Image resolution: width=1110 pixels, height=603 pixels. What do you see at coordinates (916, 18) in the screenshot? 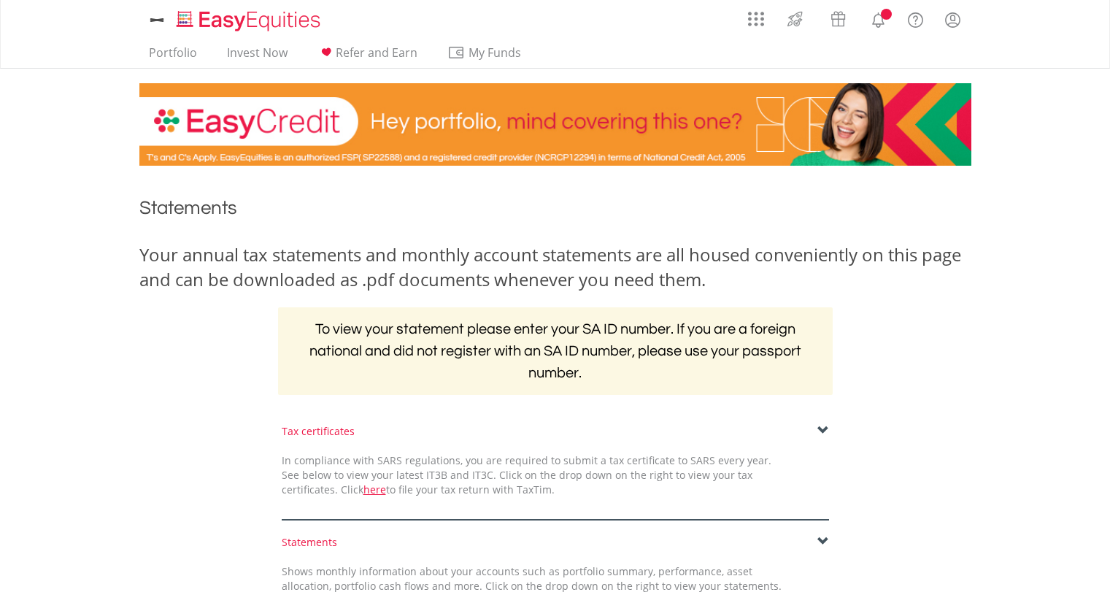
I see `a: FAQ's and Support` at bounding box center [916, 18].